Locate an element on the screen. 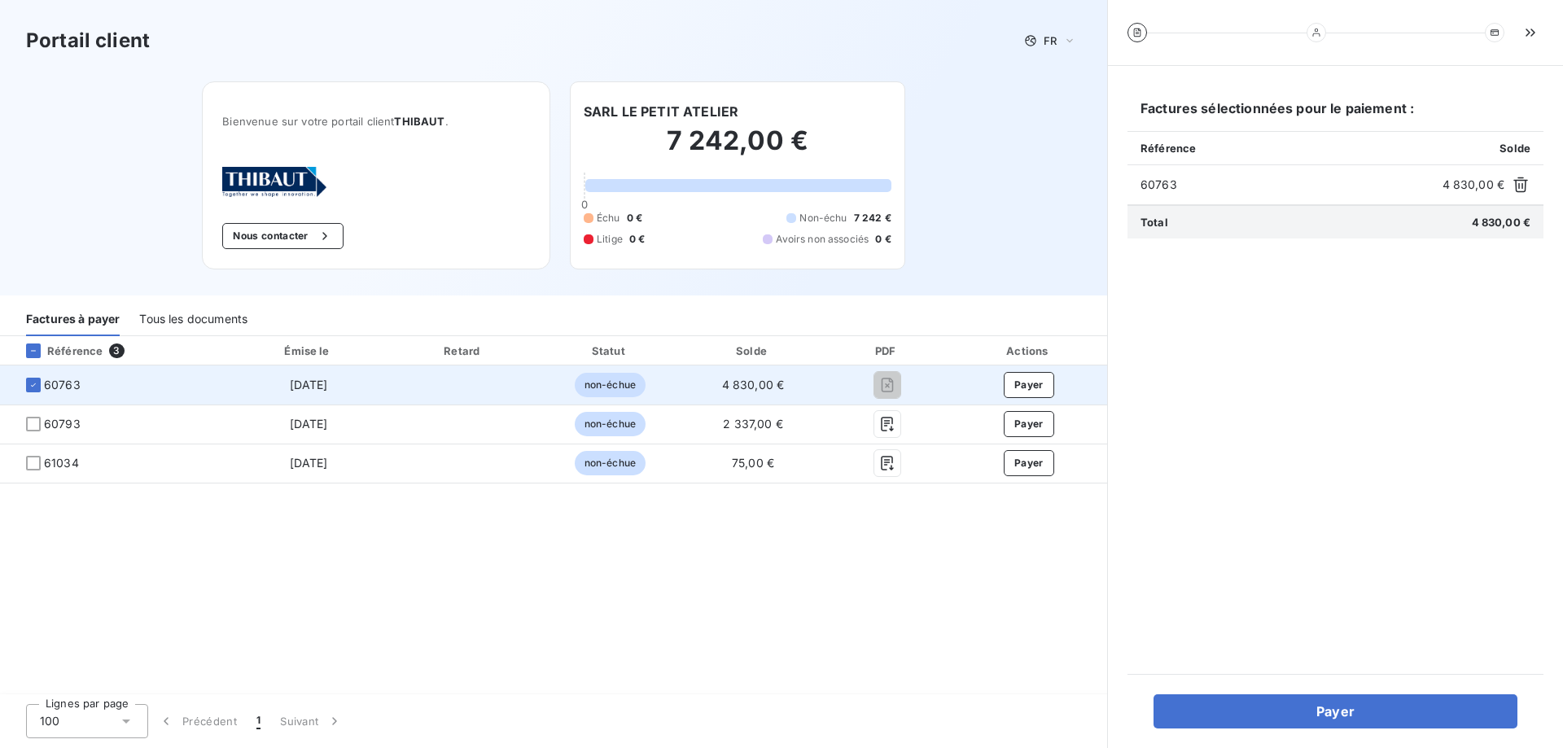  div: Émise le is located at coordinates (309, 351).